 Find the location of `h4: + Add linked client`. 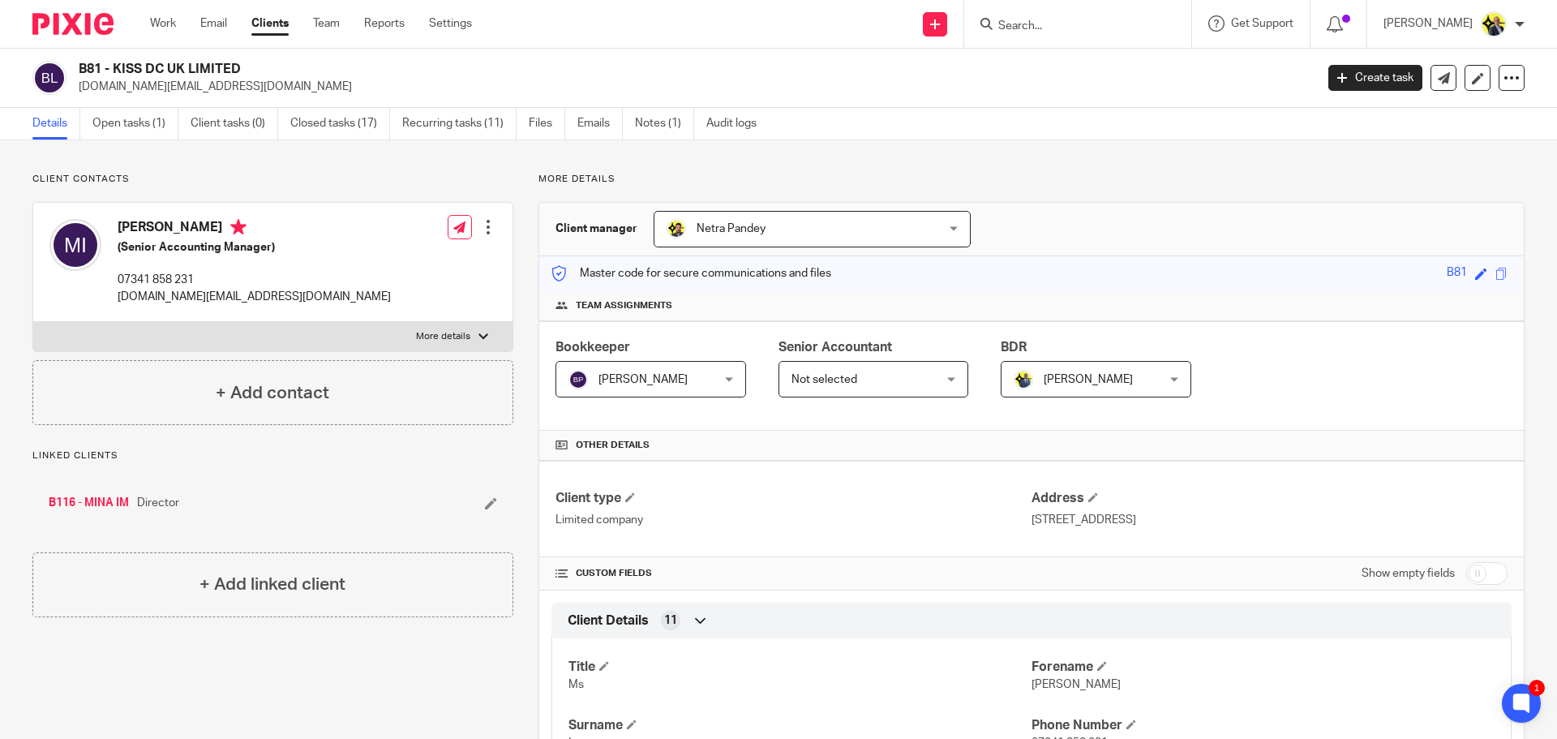

h4: + Add linked client is located at coordinates (272, 584).